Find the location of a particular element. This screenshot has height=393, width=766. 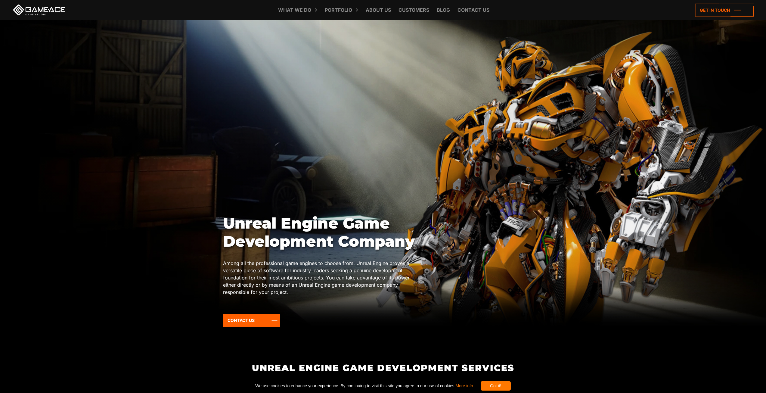

a: Contact Us is located at coordinates (252, 320).